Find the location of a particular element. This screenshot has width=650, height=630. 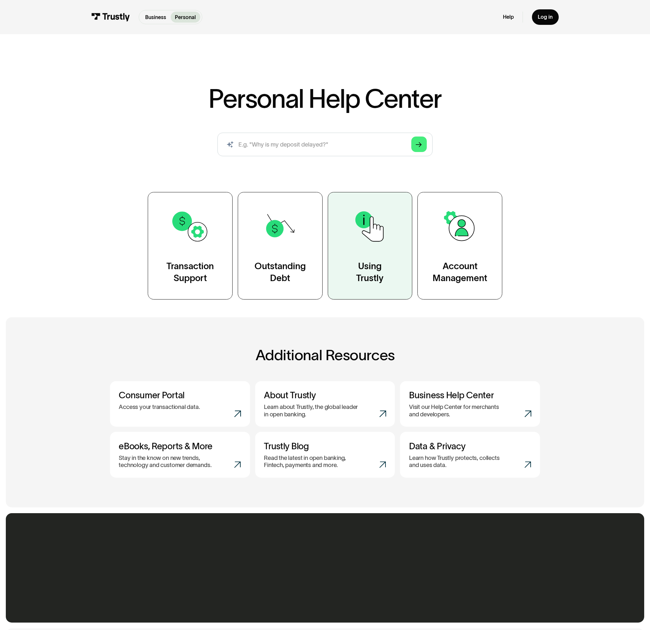

a: Help is located at coordinates (508, 17).